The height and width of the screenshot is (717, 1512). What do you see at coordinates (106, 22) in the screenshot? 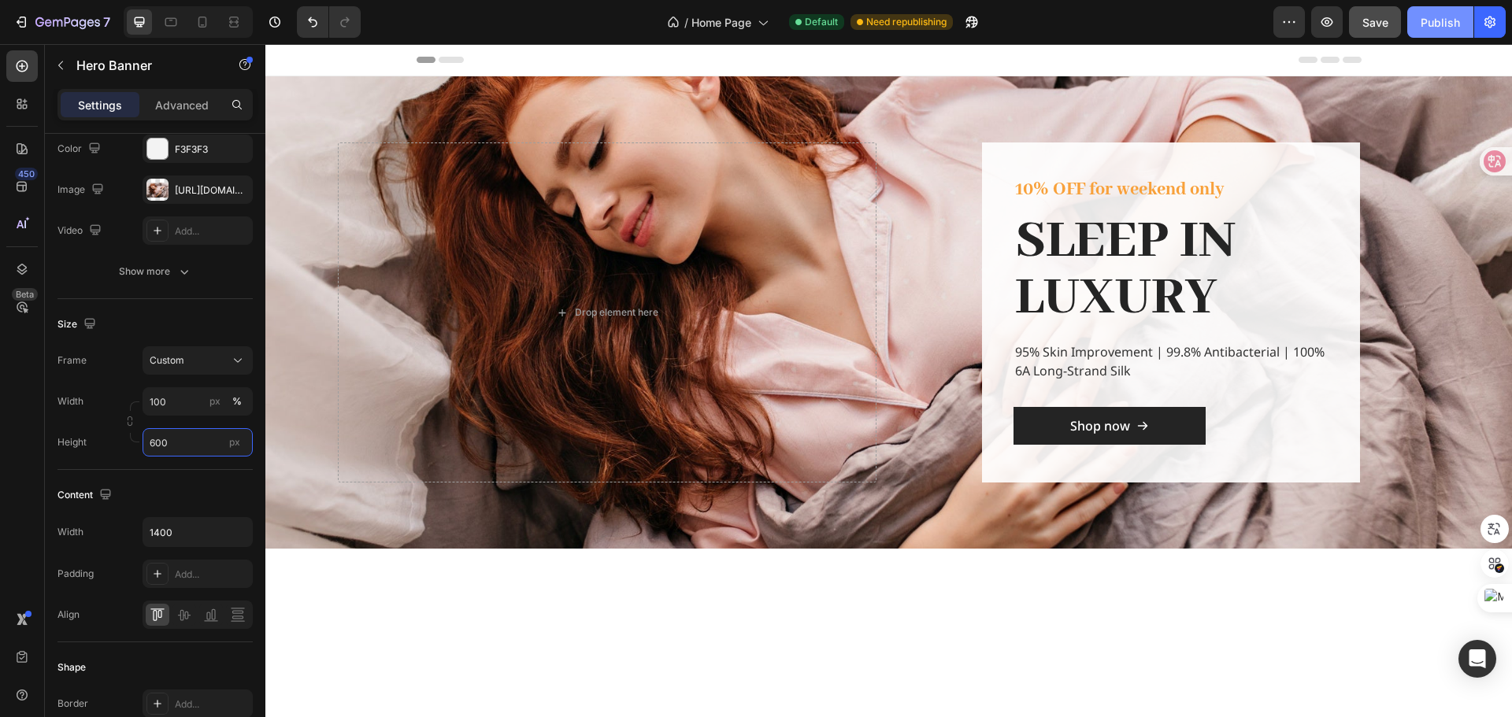
I see `p: 7` at bounding box center [106, 22].